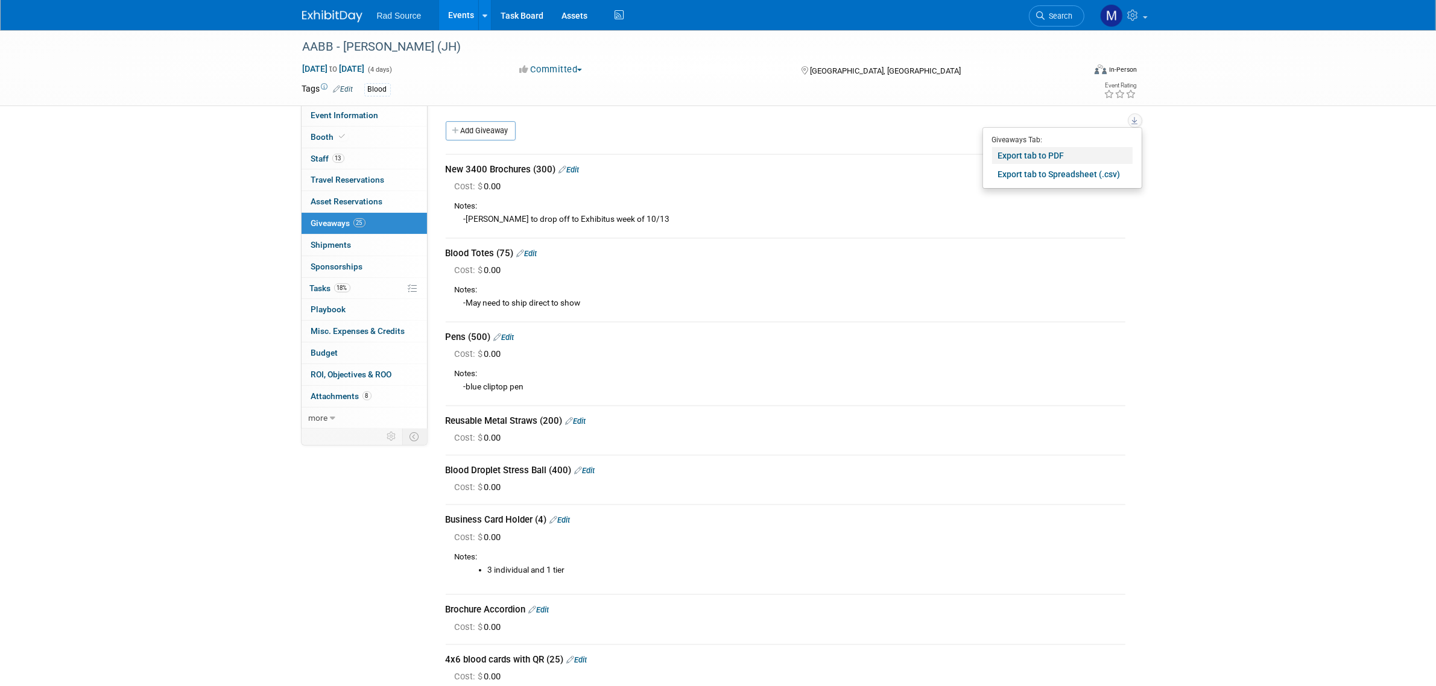  I want to click on td: Tags, so click(328, 89).